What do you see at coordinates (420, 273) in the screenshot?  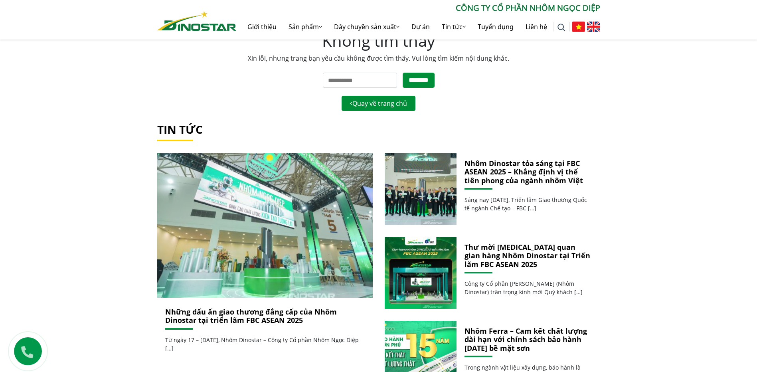 I see `img: Thư mời tham quan gian hàng Nhôm Dinostar tại Triển lãm FBC ASEAN 2025` at bounding box center [420, 273].